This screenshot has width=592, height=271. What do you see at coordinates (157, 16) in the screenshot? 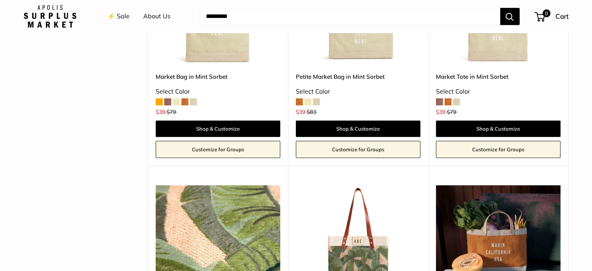
I see `a: About Us` at bounding box center [157, 16].